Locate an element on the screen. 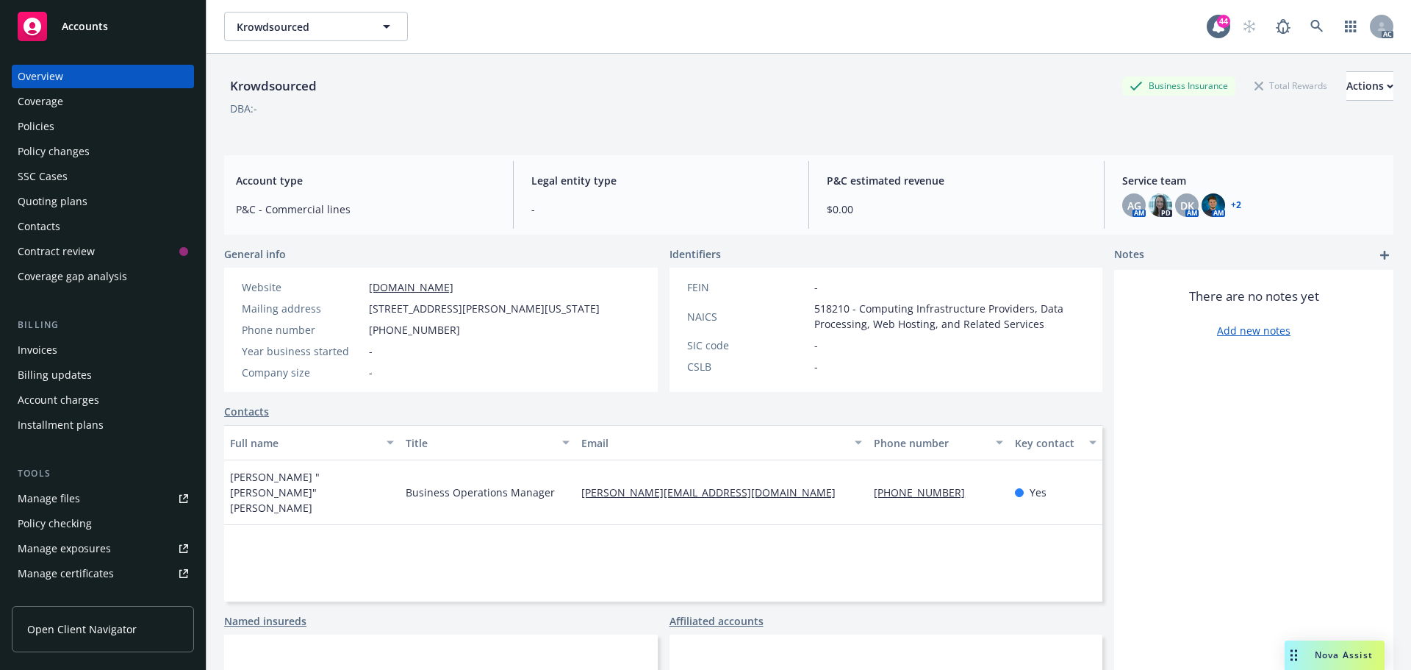  div: Billing updates is located at coordinates (54, 375).